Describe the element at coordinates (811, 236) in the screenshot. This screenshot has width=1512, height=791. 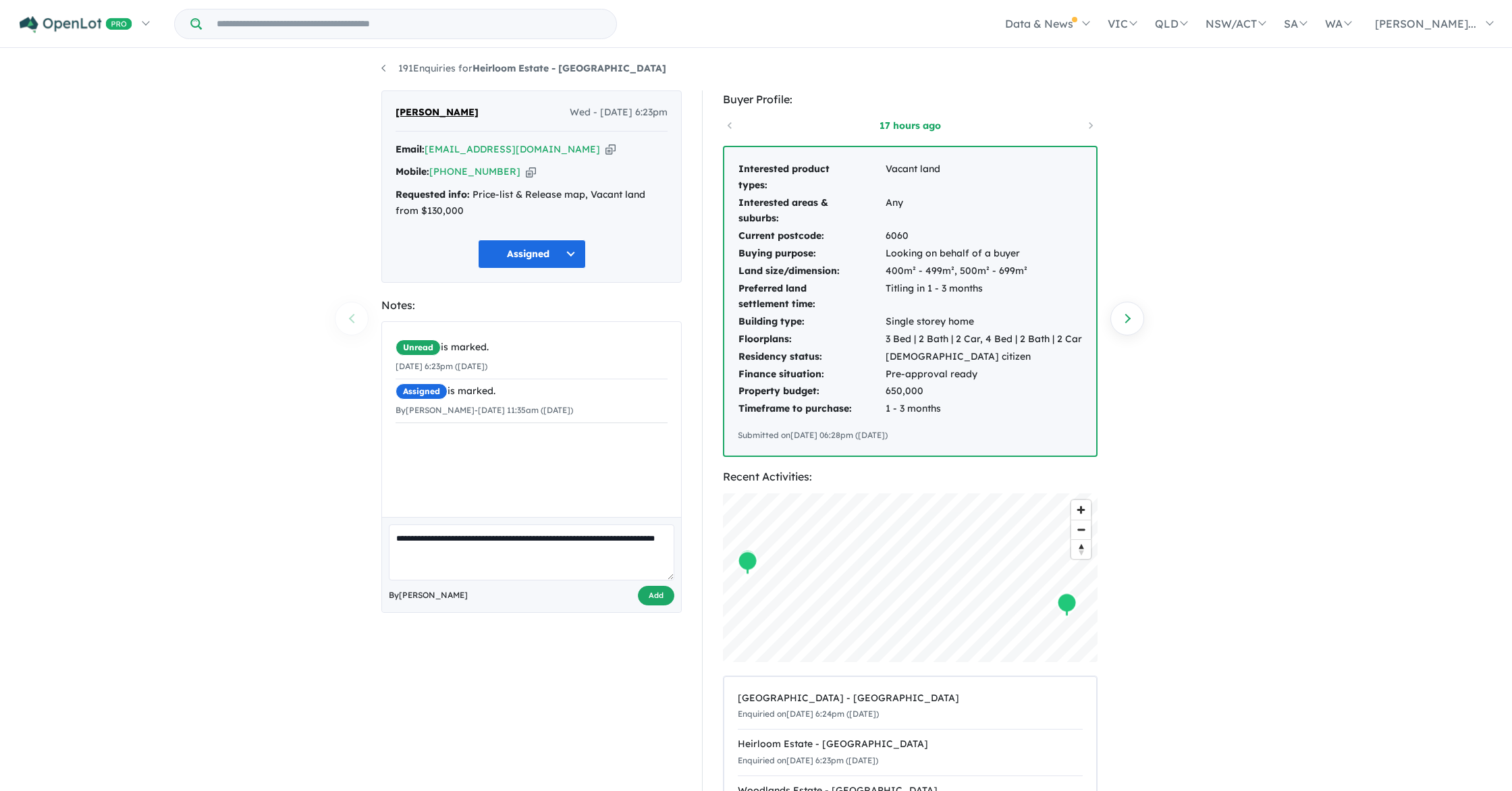
I see `td: Current postcode:` at that location.